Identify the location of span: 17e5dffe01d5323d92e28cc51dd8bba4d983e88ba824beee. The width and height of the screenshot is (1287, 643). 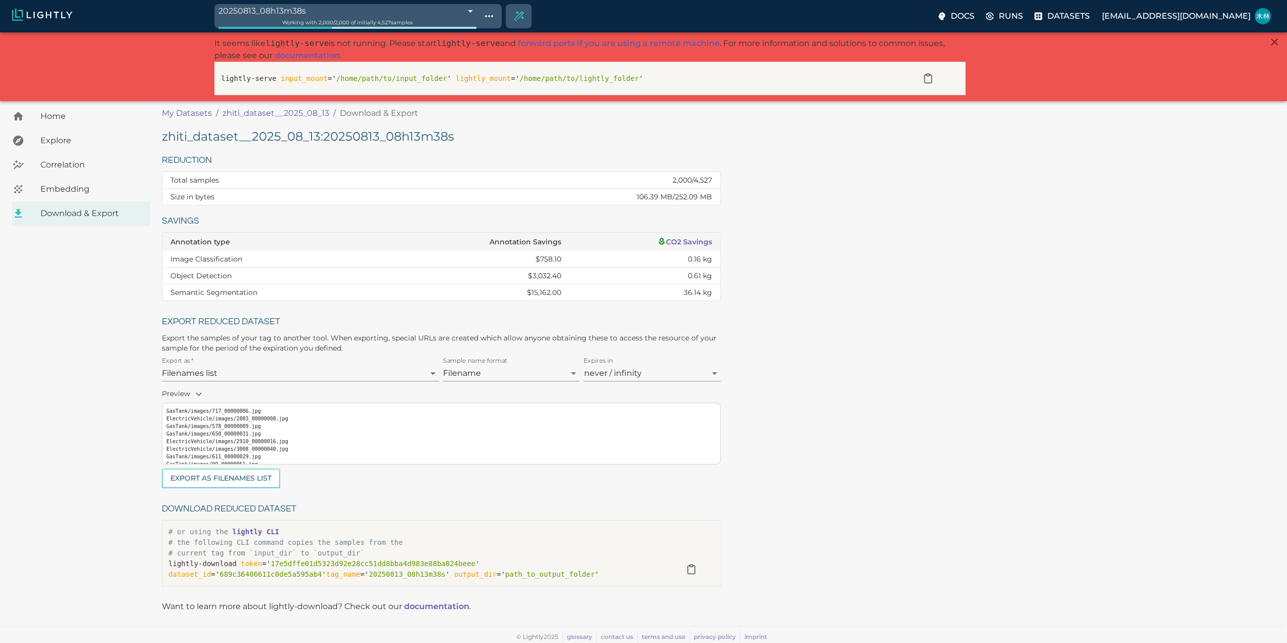
(373, 563).